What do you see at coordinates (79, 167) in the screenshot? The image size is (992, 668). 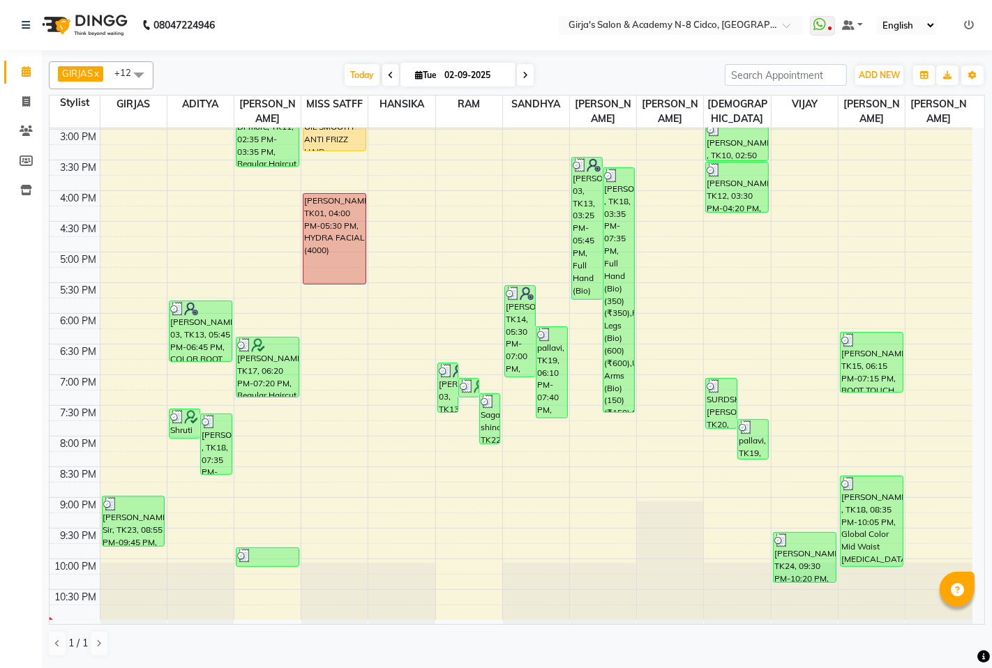 I see `div: 3:30 PM` at bounding box center [79, 167].